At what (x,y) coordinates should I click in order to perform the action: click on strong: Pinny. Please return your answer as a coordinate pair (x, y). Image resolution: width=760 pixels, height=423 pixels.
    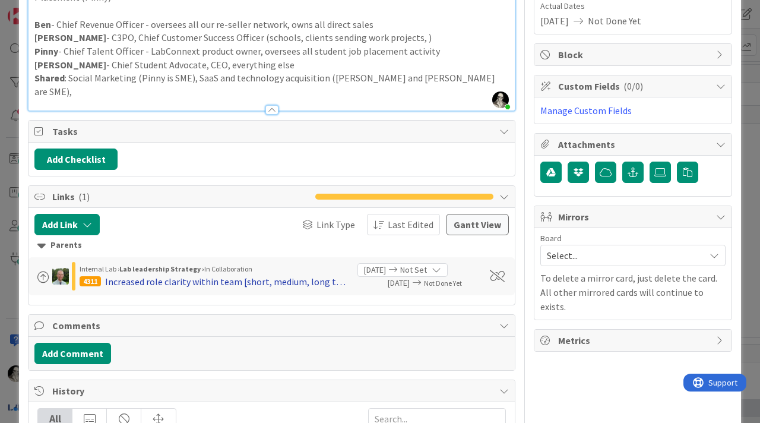
    Looking at the image, I should click on (46, 51).